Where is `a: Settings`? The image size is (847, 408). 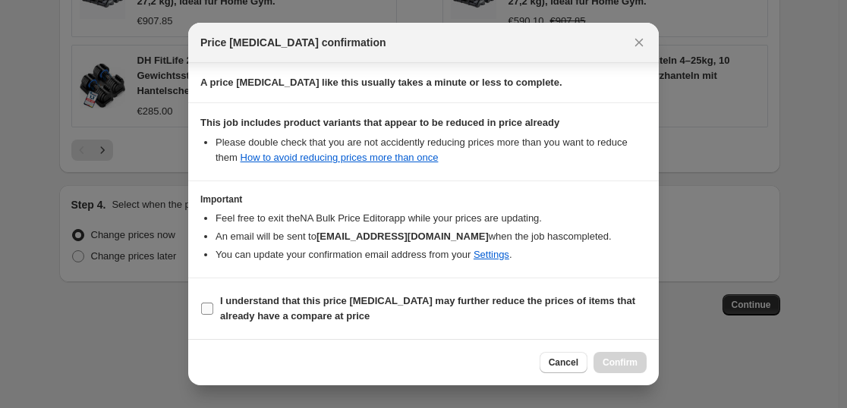
a: Settings is located at coordinates (491, 254).